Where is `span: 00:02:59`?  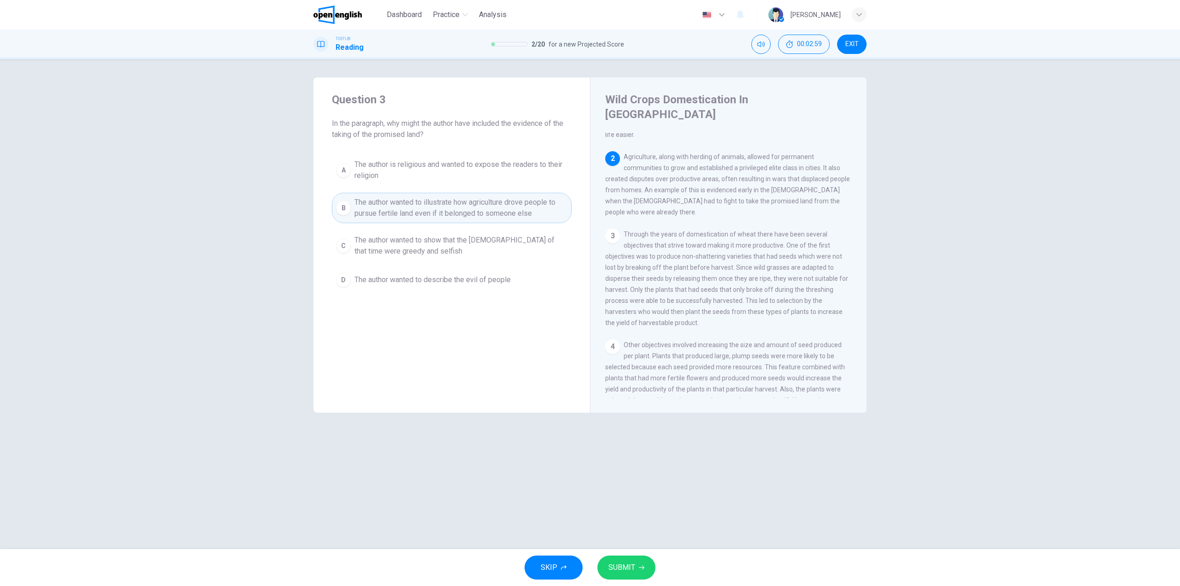
span: 00:02:59 is located at coordinates (809, 44).